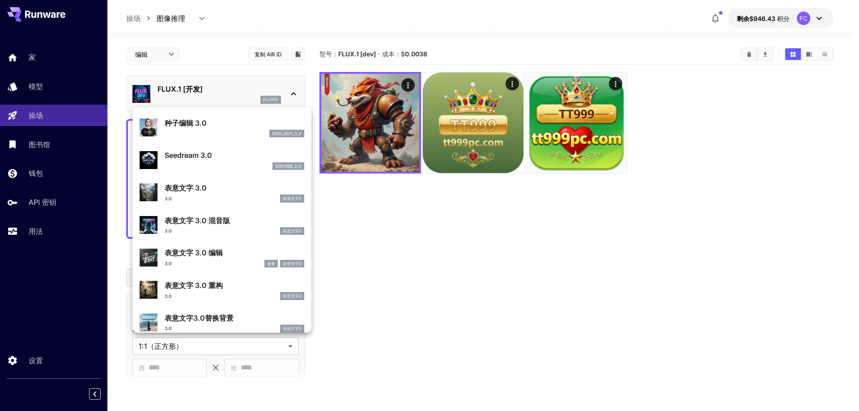 The width and height of the screenshot is (859, 411). What do you see at coordinates (222, 290) in the screenshot?
I see `div: 表意文字 3.0 重构3.0表意文字3` at bounding box center [222, 290].